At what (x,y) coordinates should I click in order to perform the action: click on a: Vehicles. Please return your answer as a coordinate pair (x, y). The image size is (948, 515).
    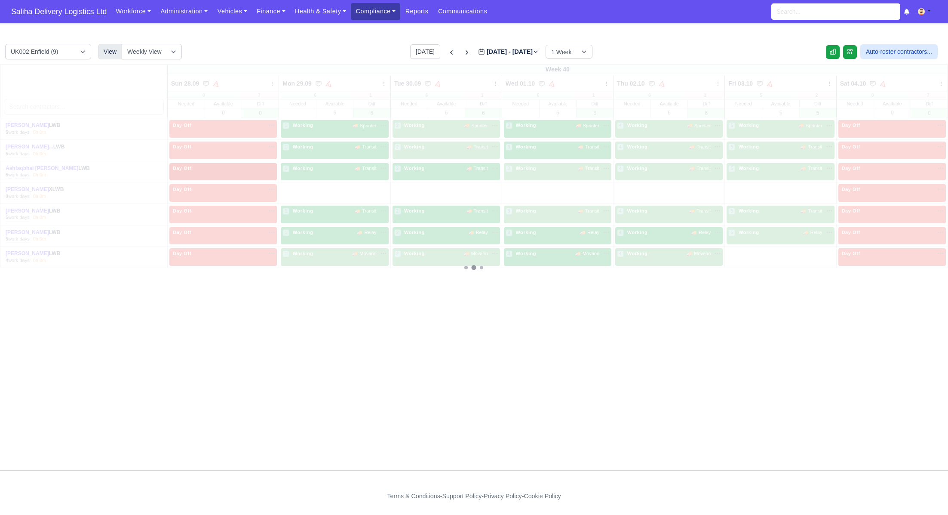
    Looking at the image, I should click on (232, 11).